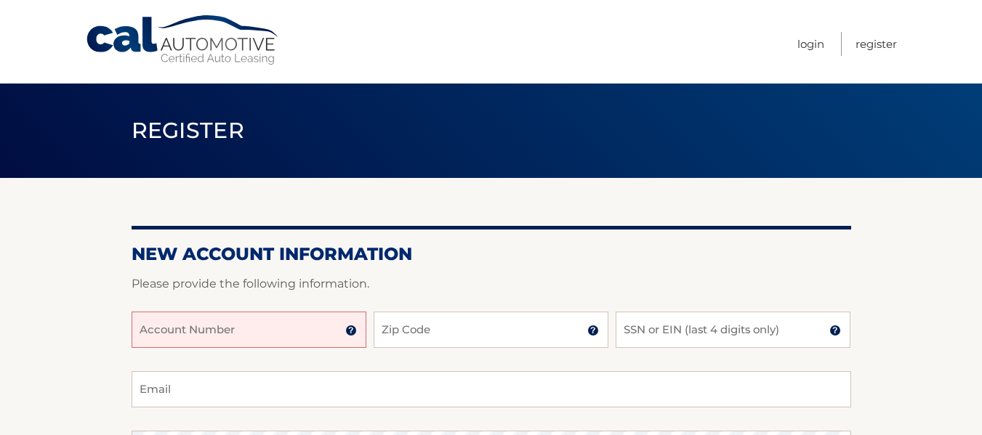 The height and width of the screenshot is (435, 982). Describe the element at coordinates (491, 254) in the screenshot. I see `h2: New Account Information` at that location.